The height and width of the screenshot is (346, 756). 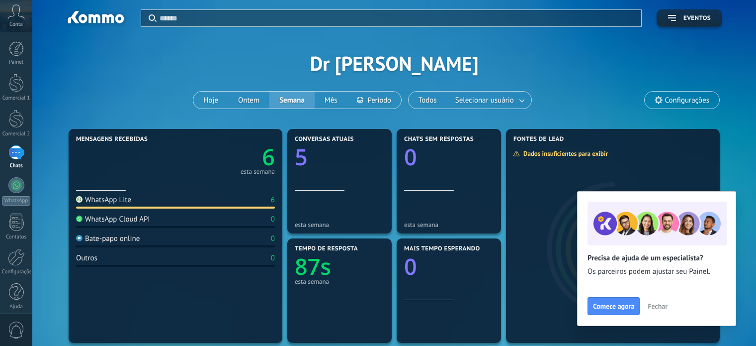 I want to click on div: Outros, so click(x=87, y=258).